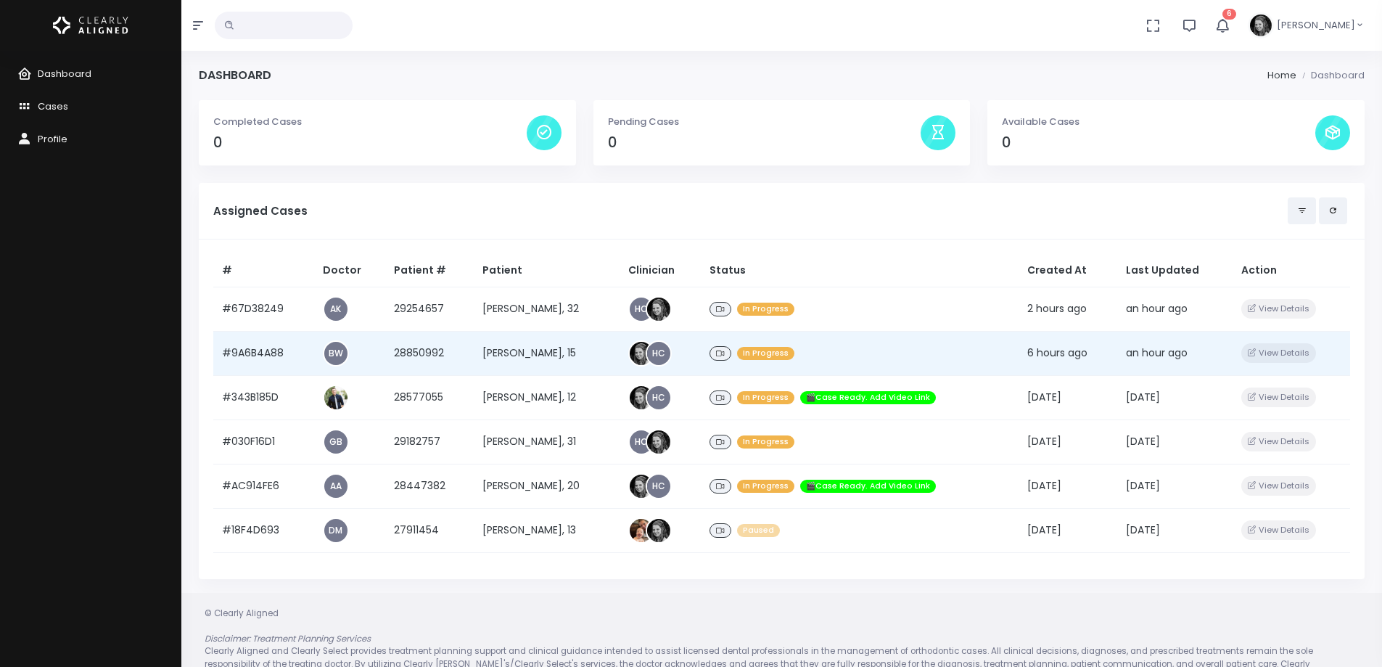 This screenshot has height=667, width=1382. Describe the element at coordinates (65, 73) in the screenshot. I see `span: Dashboard` at that location.